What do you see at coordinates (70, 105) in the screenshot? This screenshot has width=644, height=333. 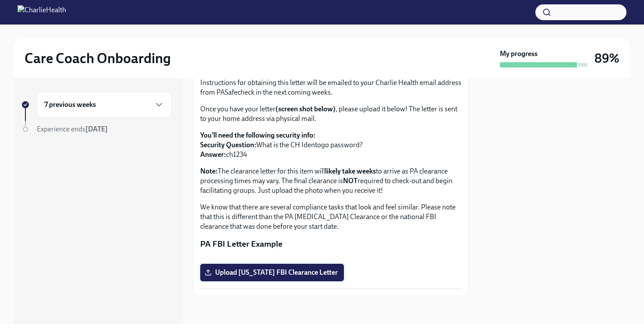 I see `h6: 7 previous weeks` at bounding box center [70, 105].